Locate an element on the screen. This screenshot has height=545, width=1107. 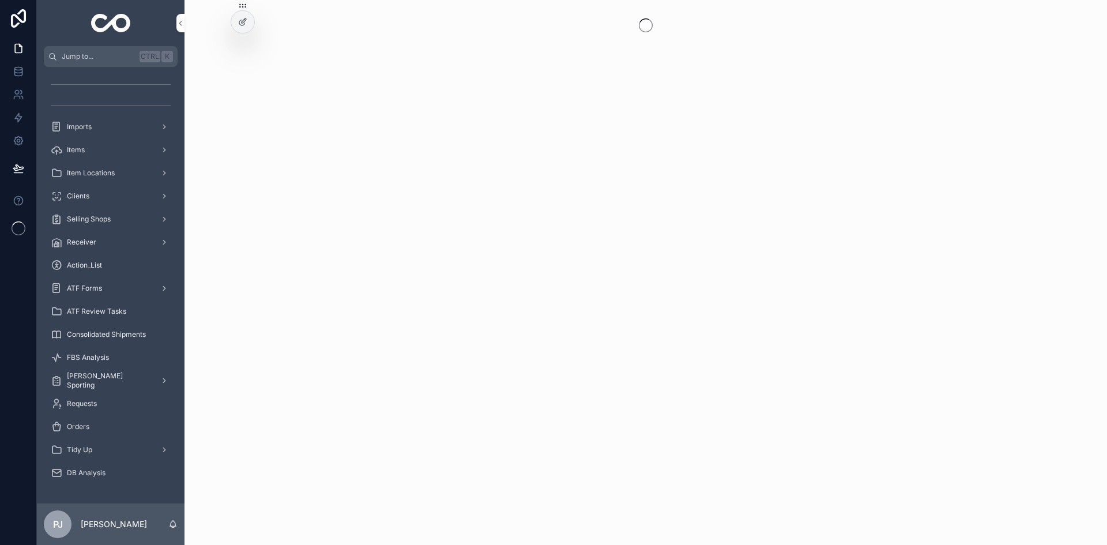
a: FBS Analysis is located at coordinates (111, 357).